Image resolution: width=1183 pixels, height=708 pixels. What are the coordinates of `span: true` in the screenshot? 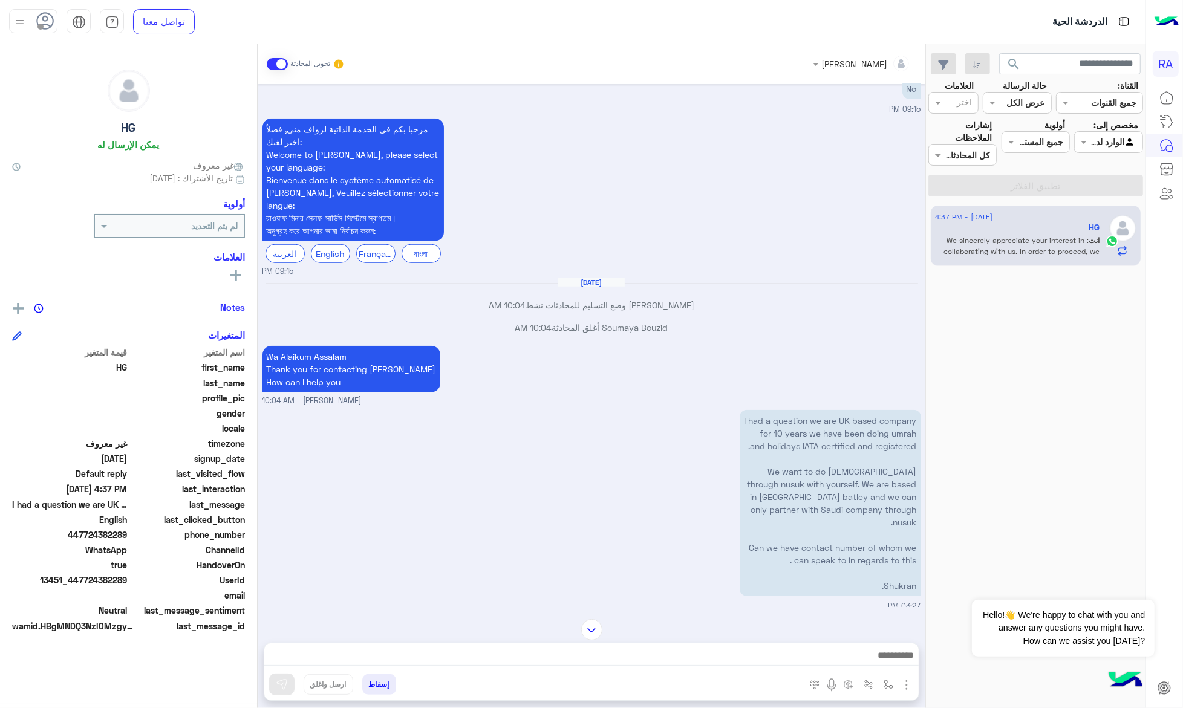 It's located at (70, 565).